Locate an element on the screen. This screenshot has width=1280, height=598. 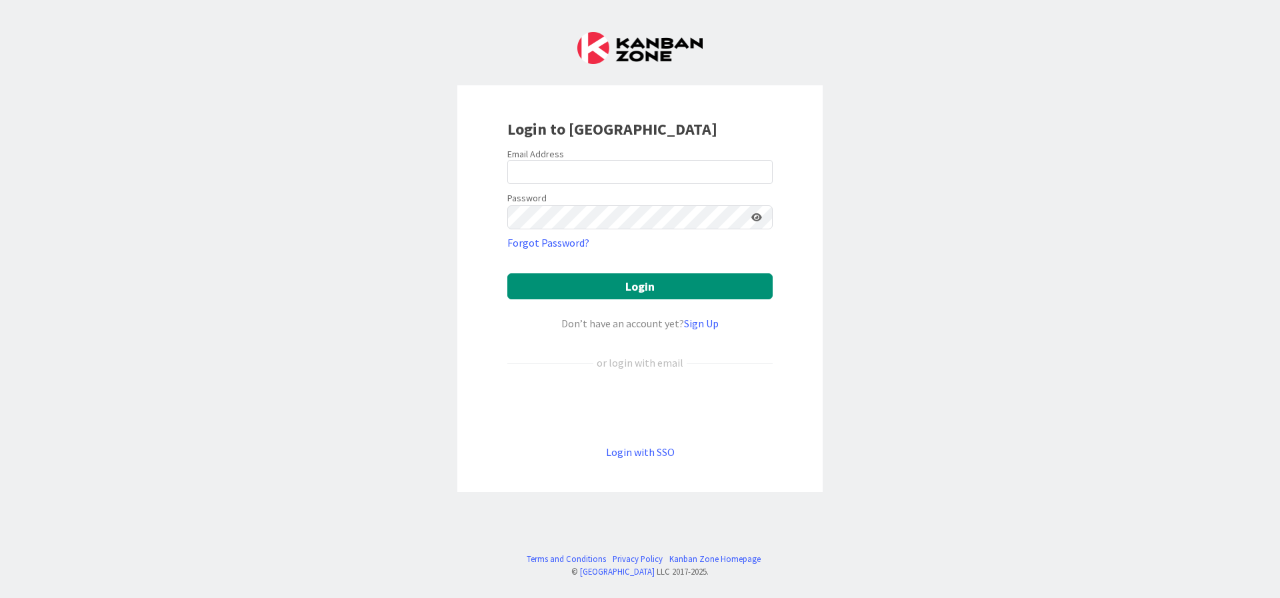
a: Kanban Zone Homepage is located at coordinates (715, 559).